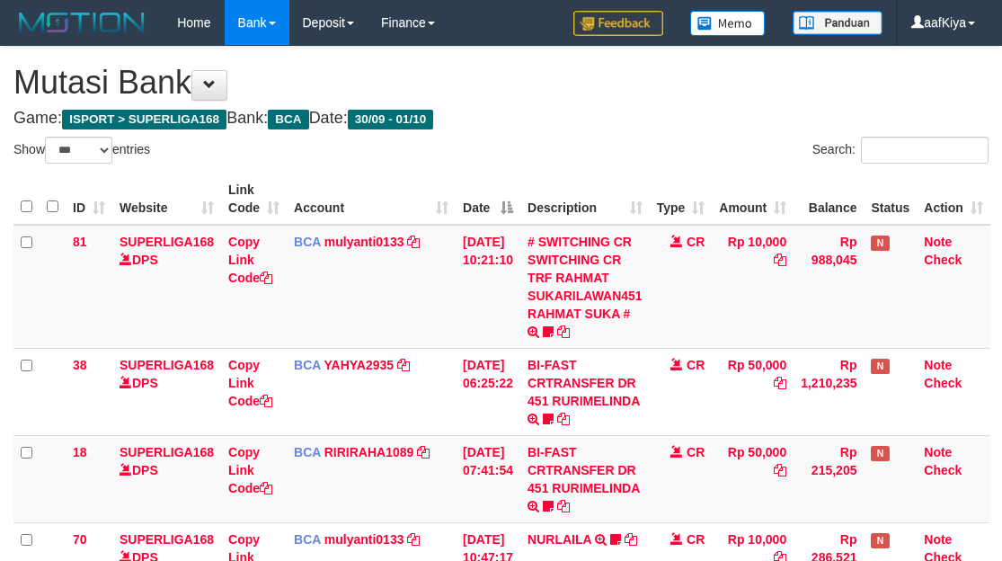  What do you see at coordinates (371, 199) in the screenshot?
I see `th: Account: activate to sort column ascending` at bounding box center [371, 199].